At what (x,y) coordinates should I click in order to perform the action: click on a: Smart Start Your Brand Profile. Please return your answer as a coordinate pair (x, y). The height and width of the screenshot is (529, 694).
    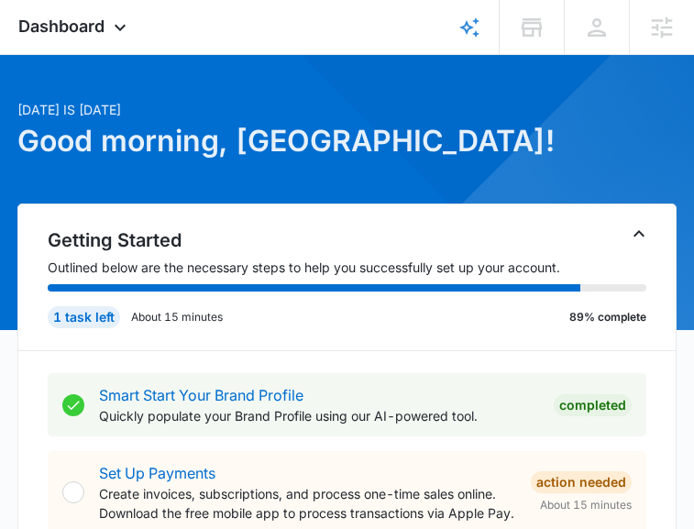
    Looking at the image, I should click on (201, 395).